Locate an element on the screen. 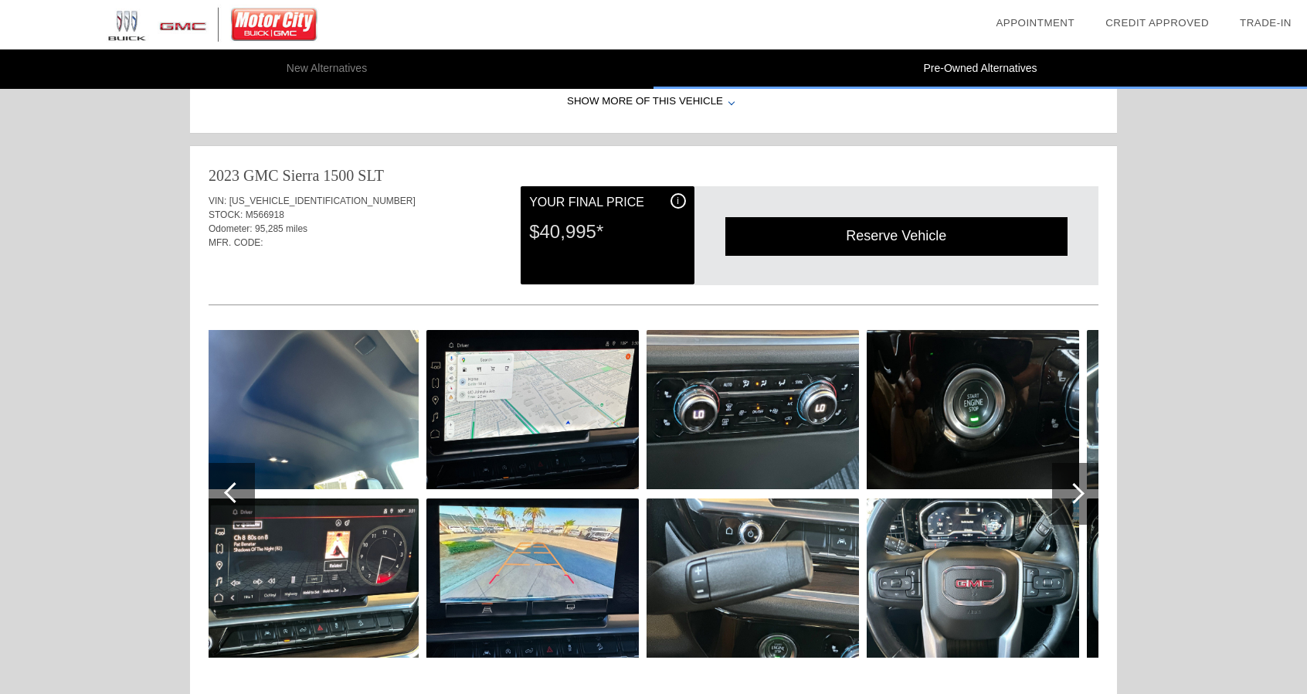 The height and width of the screenshot is (694, 1307). span: Odometer: is located at coordinates (230, 229).